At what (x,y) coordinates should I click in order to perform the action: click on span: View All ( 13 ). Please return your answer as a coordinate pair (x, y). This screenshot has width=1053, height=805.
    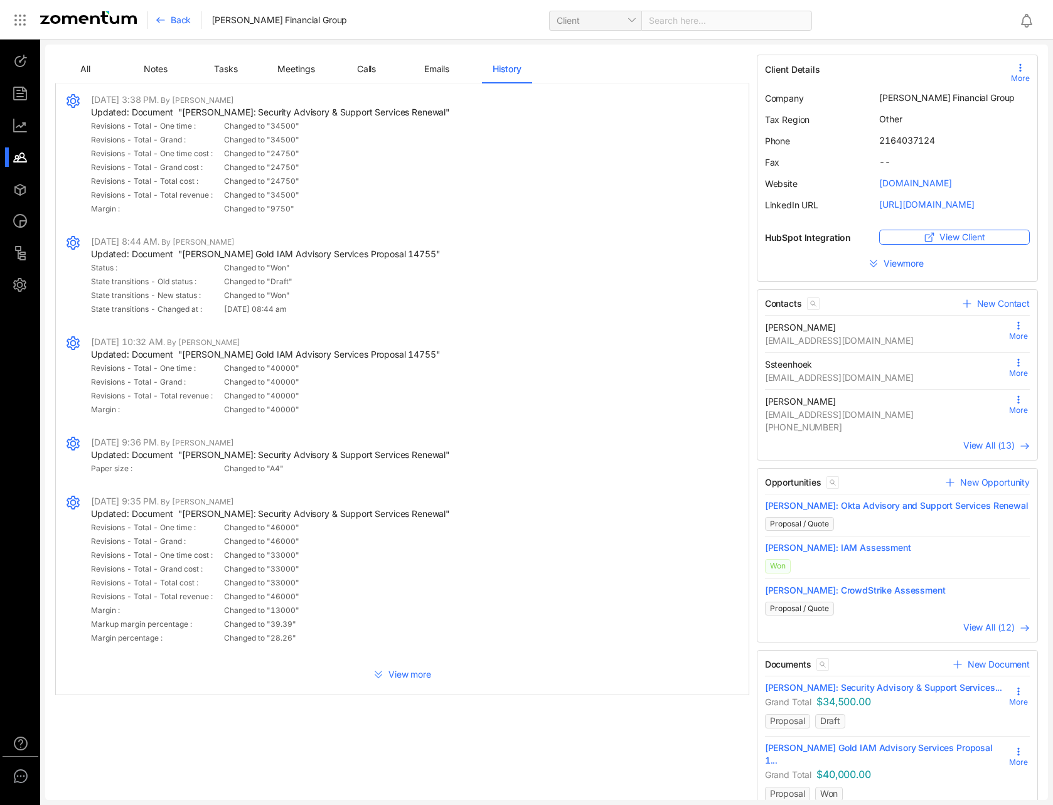
    Looking at the image, I should click on (989, 445).